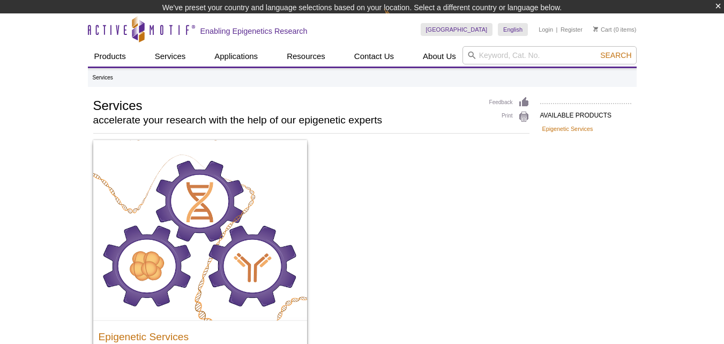  What do you see at coordinates (513, 29) in the screenshot?
I see `a: English` at bounding box center [513, 29].